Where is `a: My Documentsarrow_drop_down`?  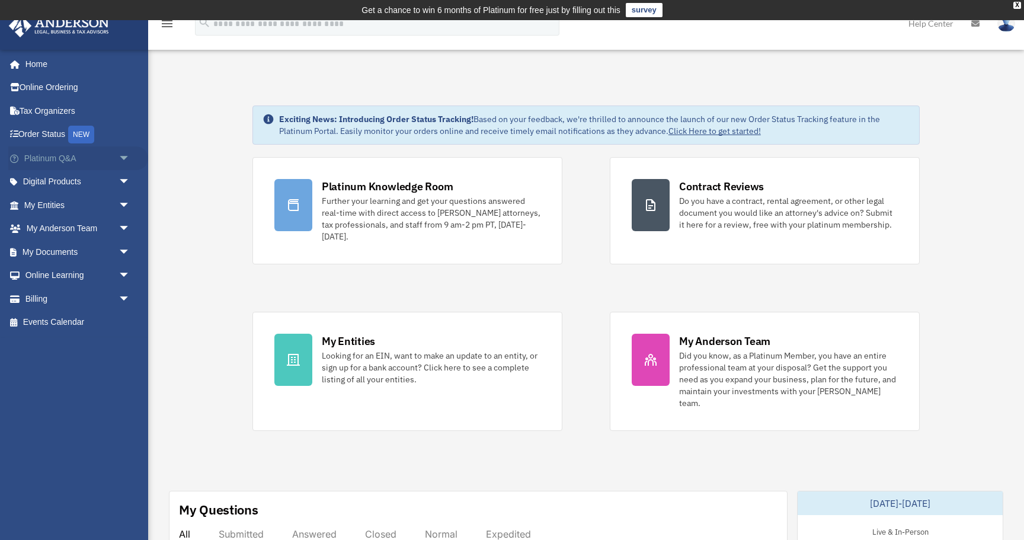
a: My Documentsarrow_drop_down is located at coordinates (78, 252).